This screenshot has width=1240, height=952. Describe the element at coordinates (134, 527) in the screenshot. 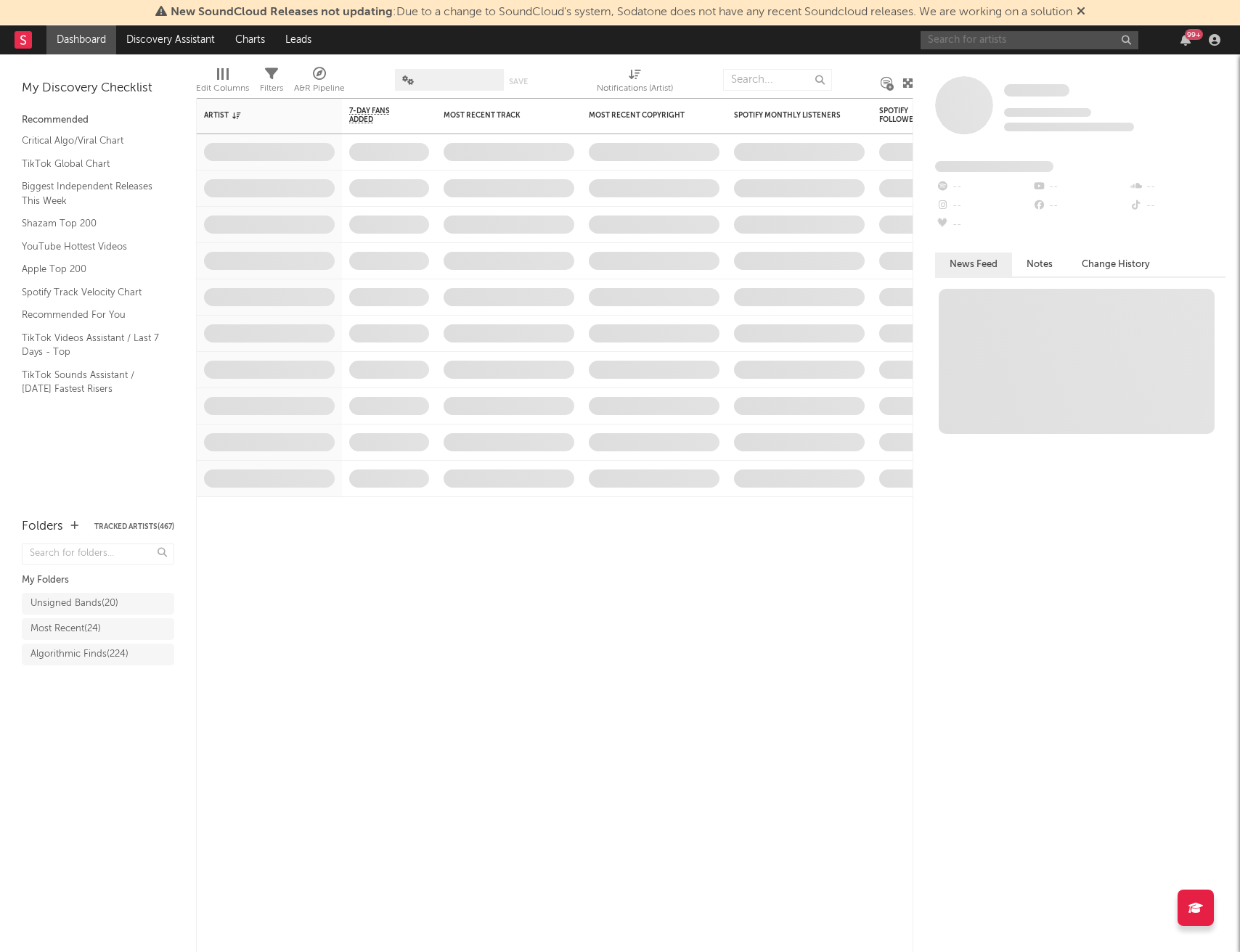

I see `button: Tracked Artists(467)` at that location.